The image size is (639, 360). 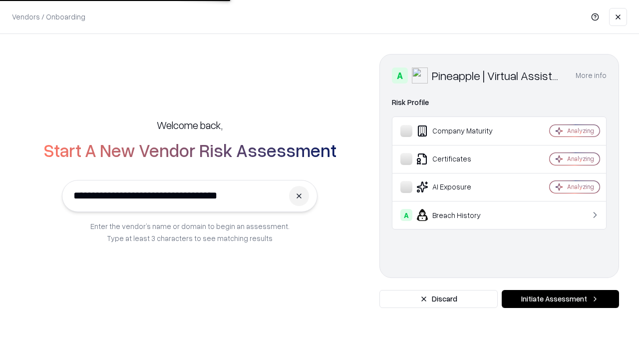 What do you see at coordinates (190, 150) in the screenshot?
I see `h2: Start A New Vendor Risk Assessment` at bounding box center [190, 150].